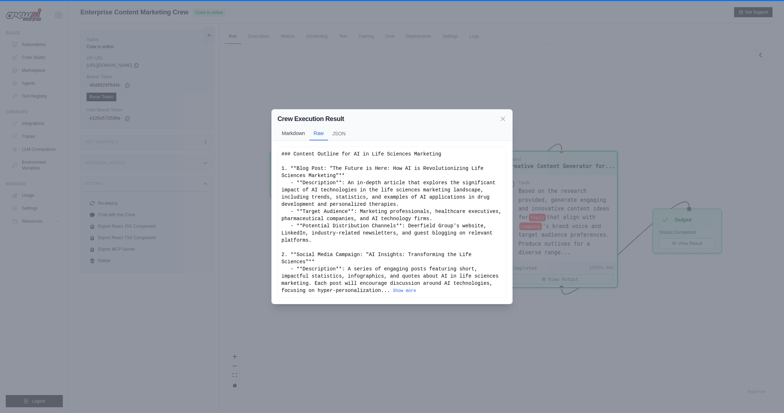  I want to click on button: Raw, so click(319, 134).